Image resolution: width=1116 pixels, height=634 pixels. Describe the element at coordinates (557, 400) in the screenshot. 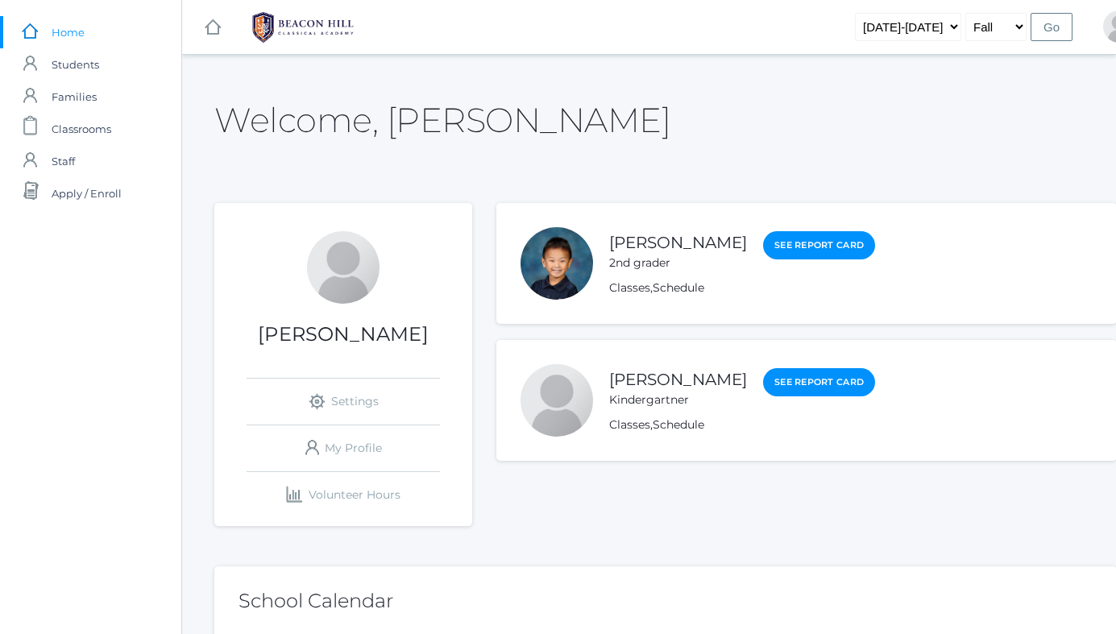

I see `div: Christopher Ip` at that location.